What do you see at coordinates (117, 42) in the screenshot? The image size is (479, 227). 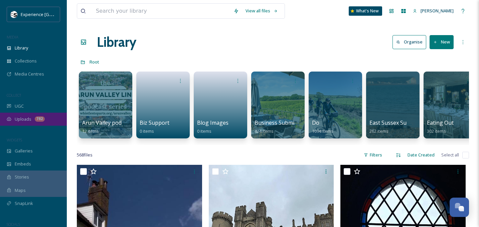 I see `a: Library` at bounding box center [117, 42].